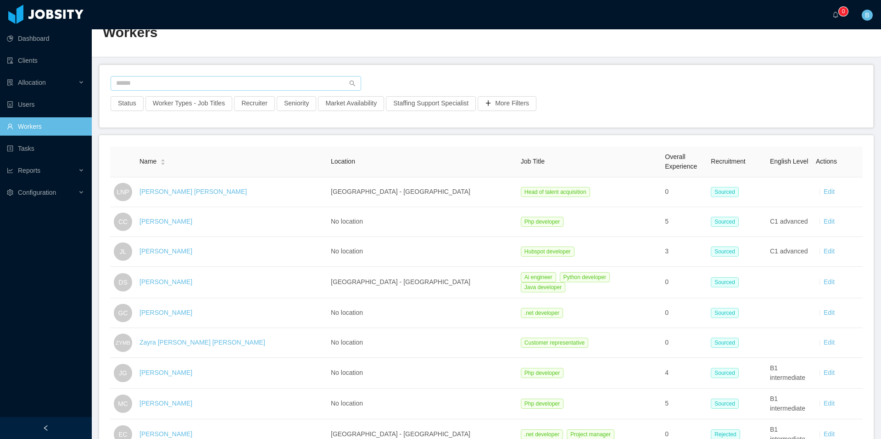 Image resolution: width=881 pixels, height=439 pixels. I want to click on span: Customer representative, so click(554, 343).